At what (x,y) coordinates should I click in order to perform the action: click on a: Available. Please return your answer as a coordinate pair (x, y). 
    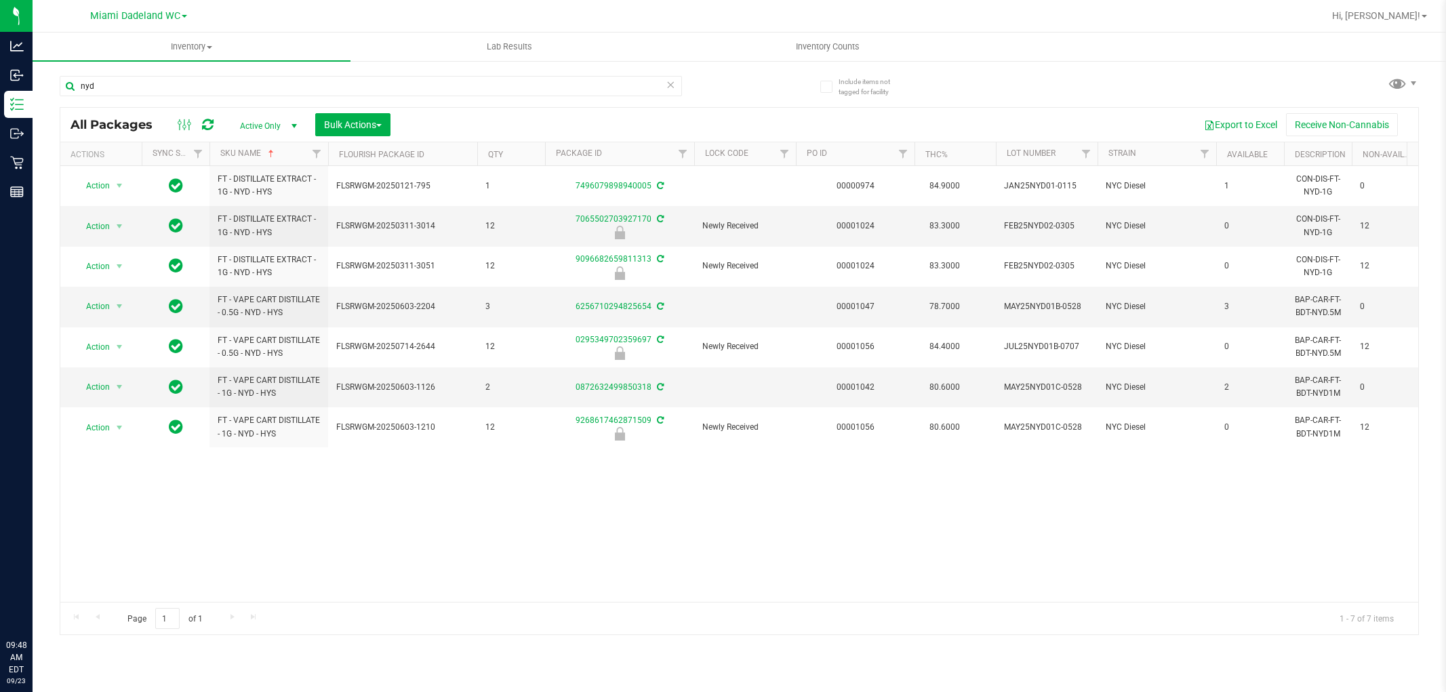
    Looking at the image, I should click on (1248, 155).